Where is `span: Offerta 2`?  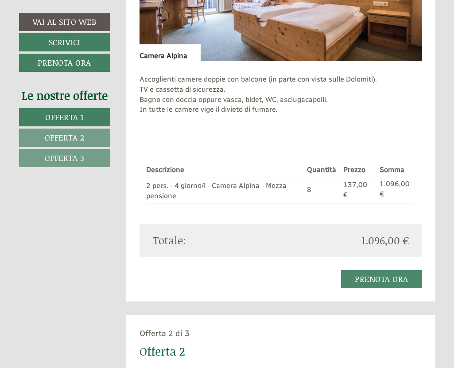 span: Offerta 2 is located at coordinates (65, 137).